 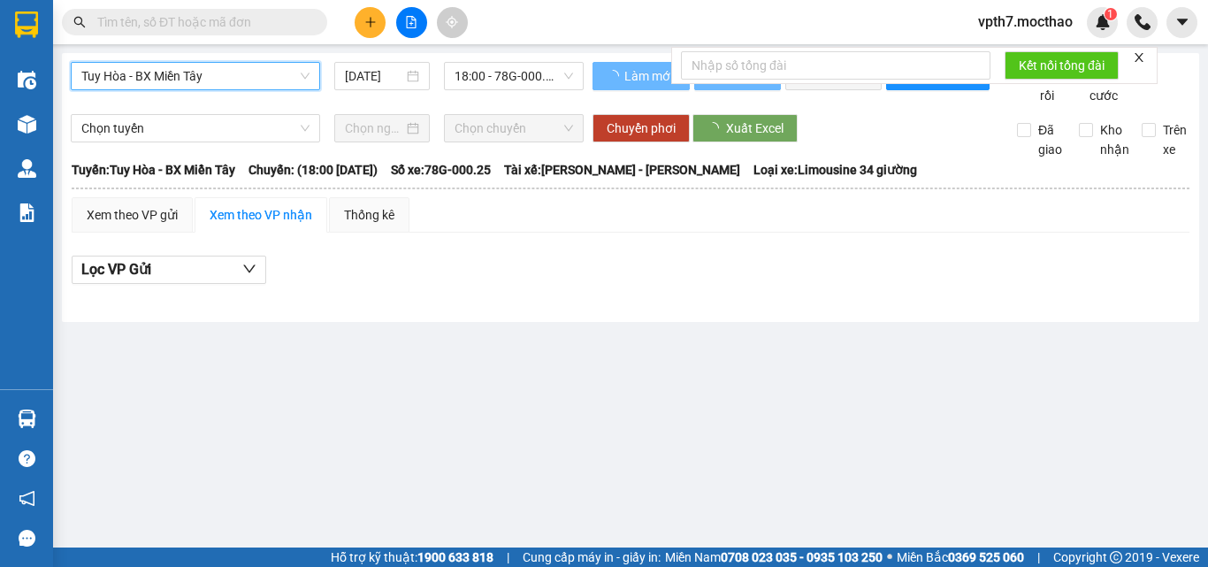 I want to click on span: file-add, so click(x=411, y=22).